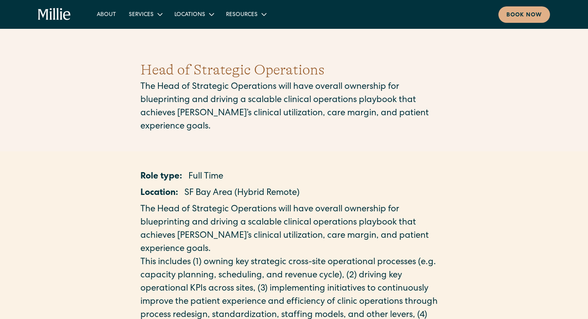 The width and height of the screenshot is (588, 319). Describe the element at coordinates (159, 193) in the screenshot. I see `p: Location:` at that location.